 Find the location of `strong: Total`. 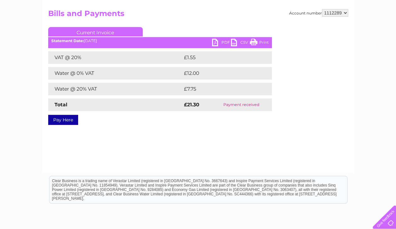

strong: Total is located at coordinates (61, 105).